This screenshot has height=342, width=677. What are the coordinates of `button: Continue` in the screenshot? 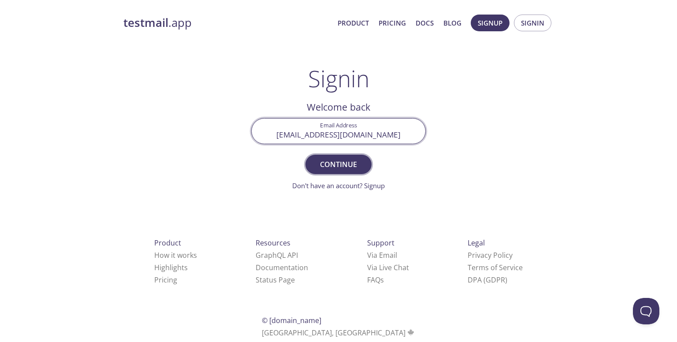 It's located at (339, 164).